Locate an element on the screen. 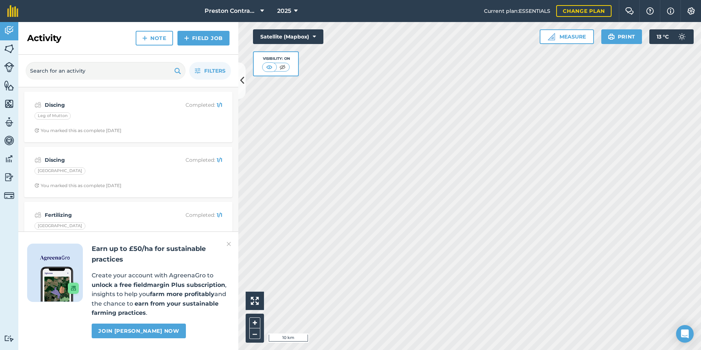  h2: Earn up to £50/ha for sustainable practices is located at coordinates (160, 254).